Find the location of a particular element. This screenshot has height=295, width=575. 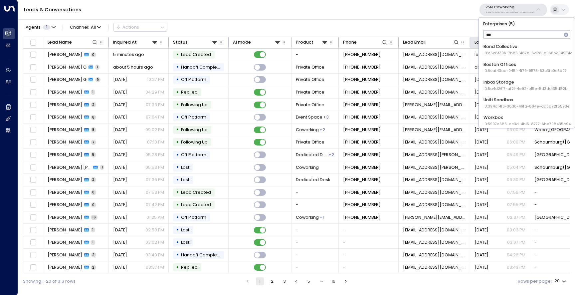

span: Kate Bilous is located at coordinates (65, 105).